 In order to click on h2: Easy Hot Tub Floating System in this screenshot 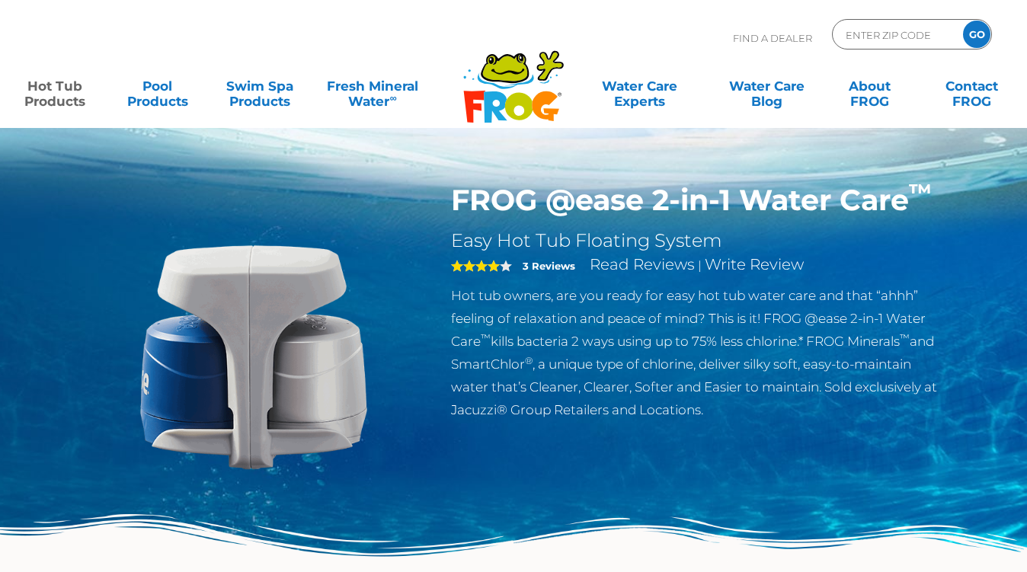, I will do `click(699, 241)`.